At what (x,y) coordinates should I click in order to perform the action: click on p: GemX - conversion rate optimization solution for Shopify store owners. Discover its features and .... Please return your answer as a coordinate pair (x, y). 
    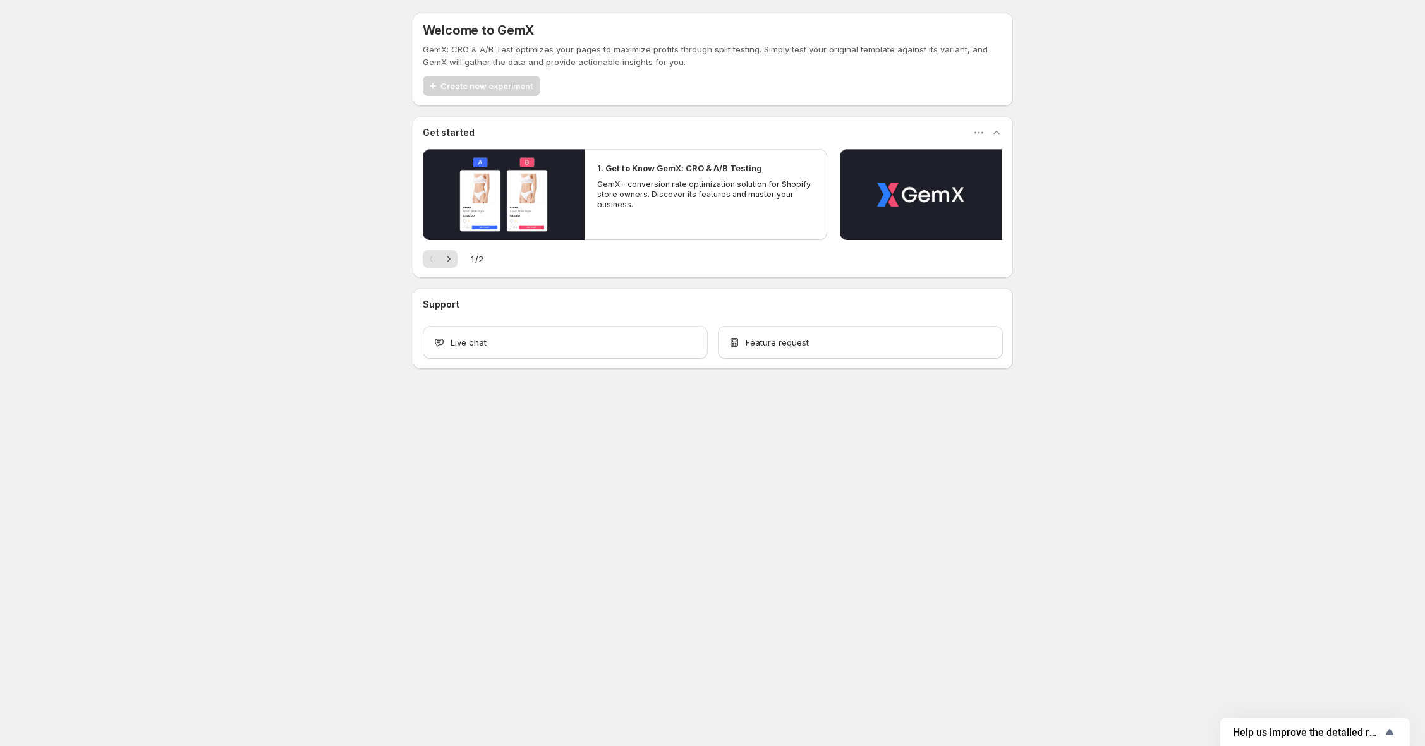
    Looking at the image, I should click on (706, 195).